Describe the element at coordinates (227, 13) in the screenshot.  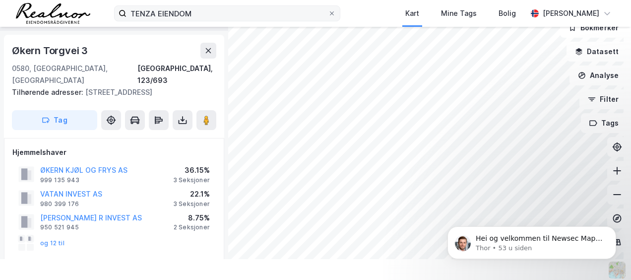
I see `input: Søk på adresse, matrikkel, gårdeiere, leietakere eller personer` at that location.